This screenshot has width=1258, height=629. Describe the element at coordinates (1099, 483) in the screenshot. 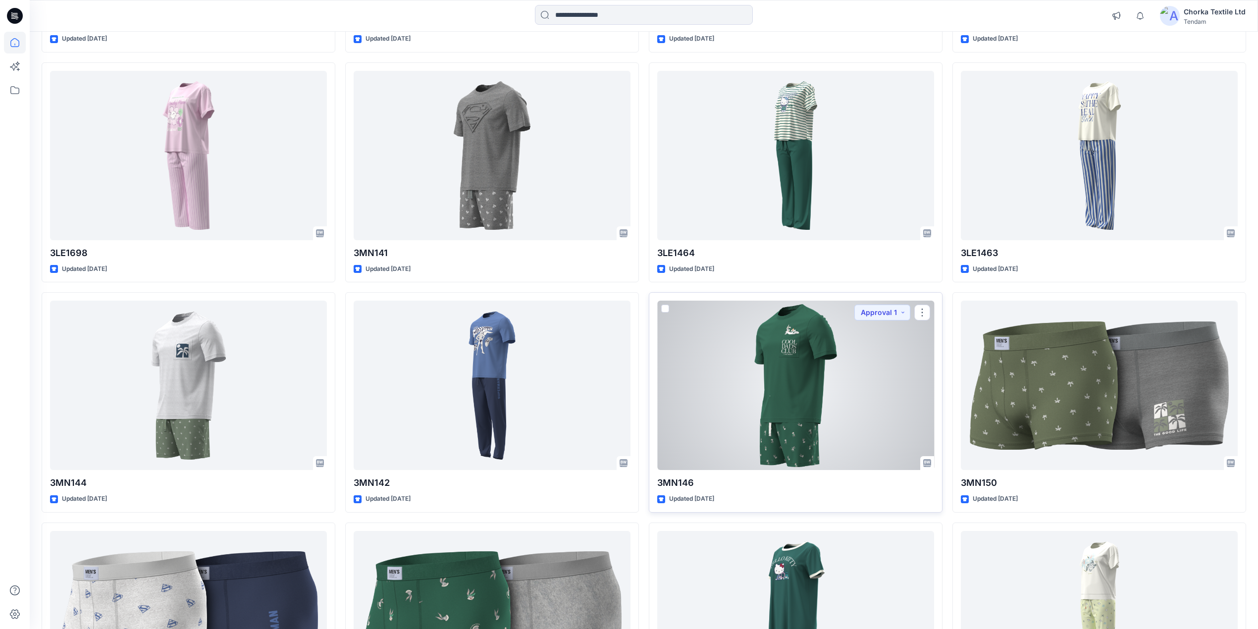

I see `p: 3MN150` at that location.